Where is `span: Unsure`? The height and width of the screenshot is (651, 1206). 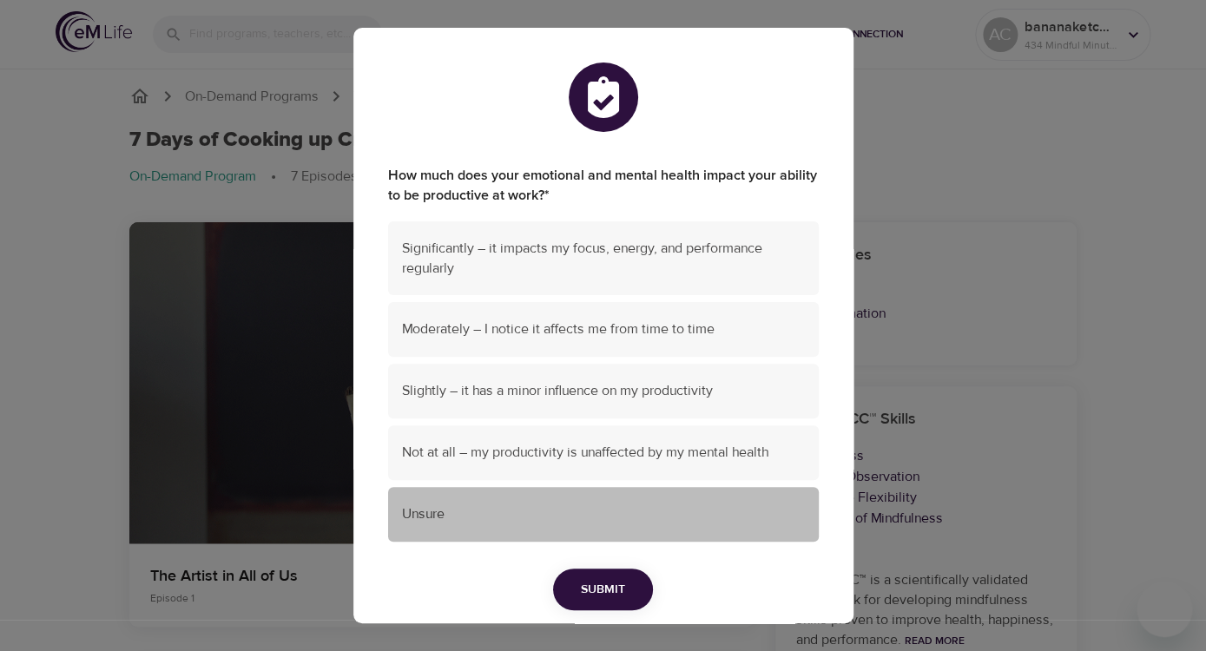
span: Unsure is located at coordinates (604, 514).